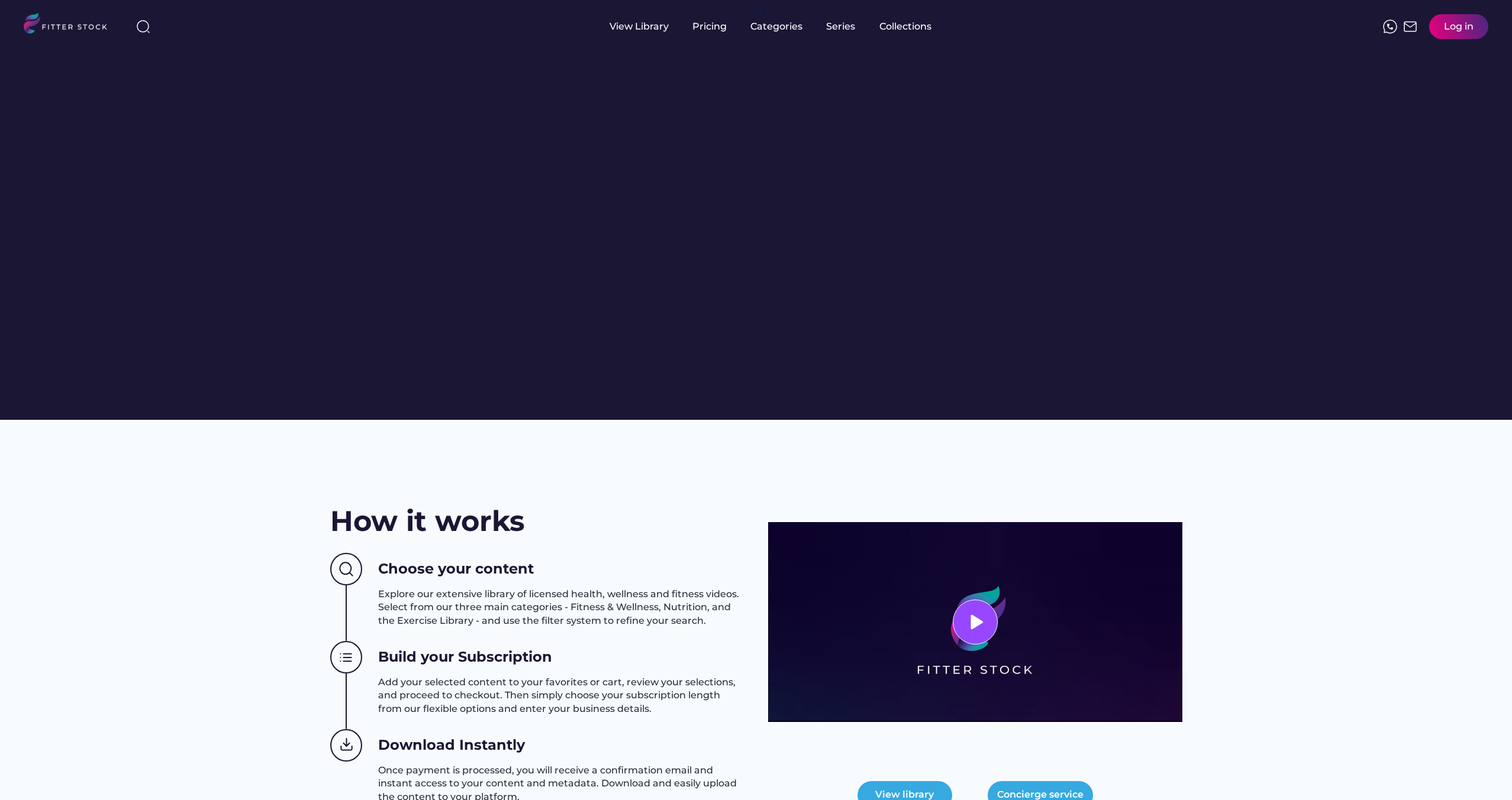  I want to click on h3: Build your Subscription, so click(465, 657).